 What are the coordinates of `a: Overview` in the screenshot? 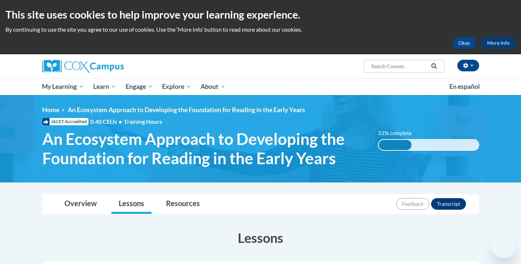 It's located at (80, 204).